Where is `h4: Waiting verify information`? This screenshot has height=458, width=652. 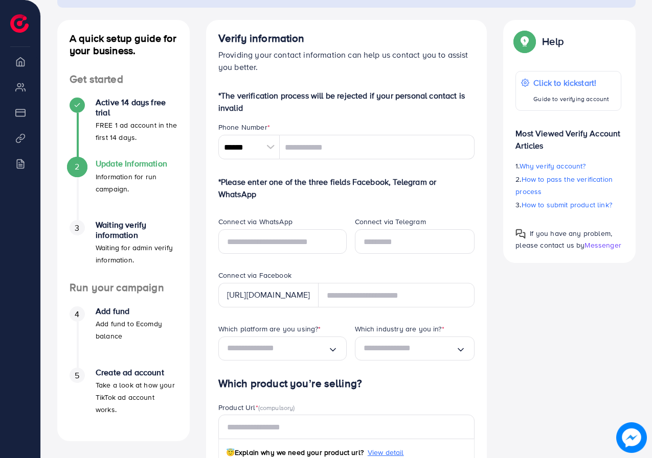 h4: Waiting verify information is located at coordinates (136, 230).